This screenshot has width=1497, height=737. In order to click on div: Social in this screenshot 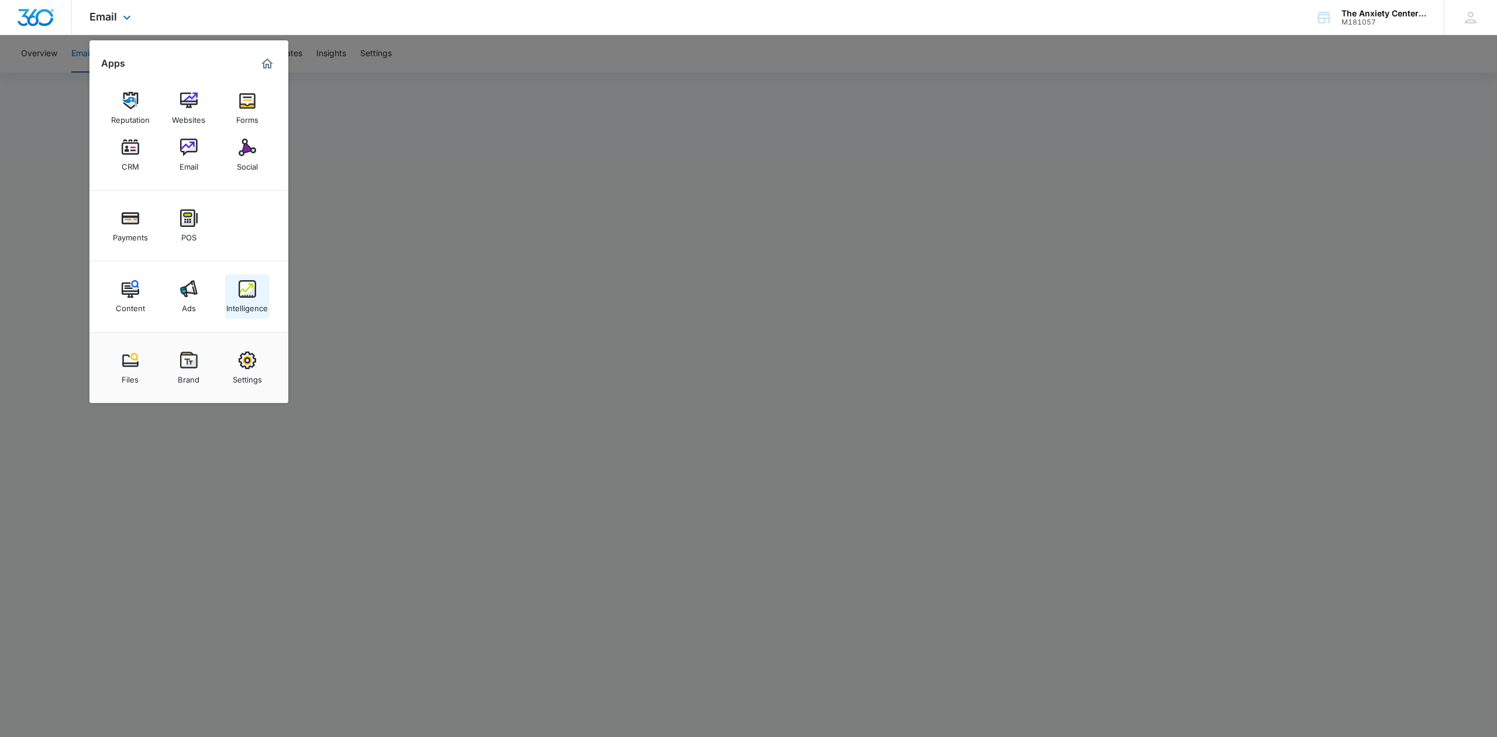, I will do `click(247, 164)`.